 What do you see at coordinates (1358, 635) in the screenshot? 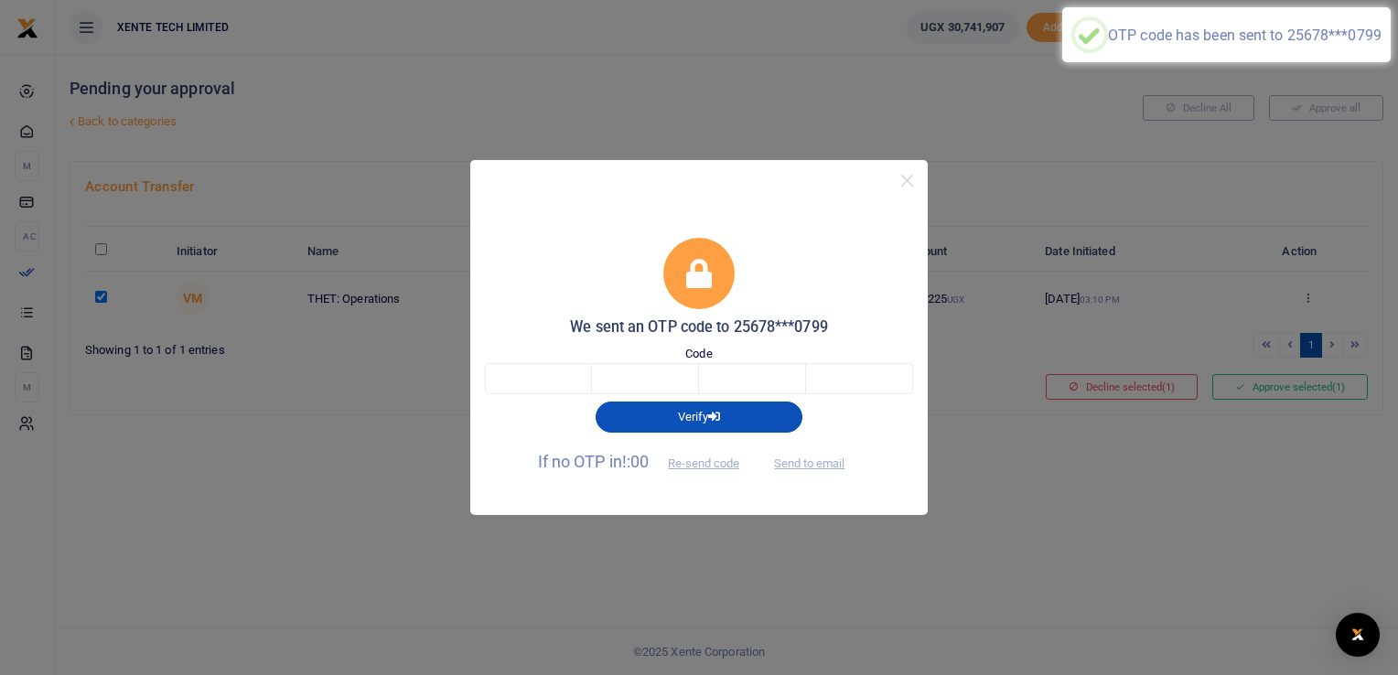
I see `div: Open Intercom Messenger` at bounding box center [1358, 635].